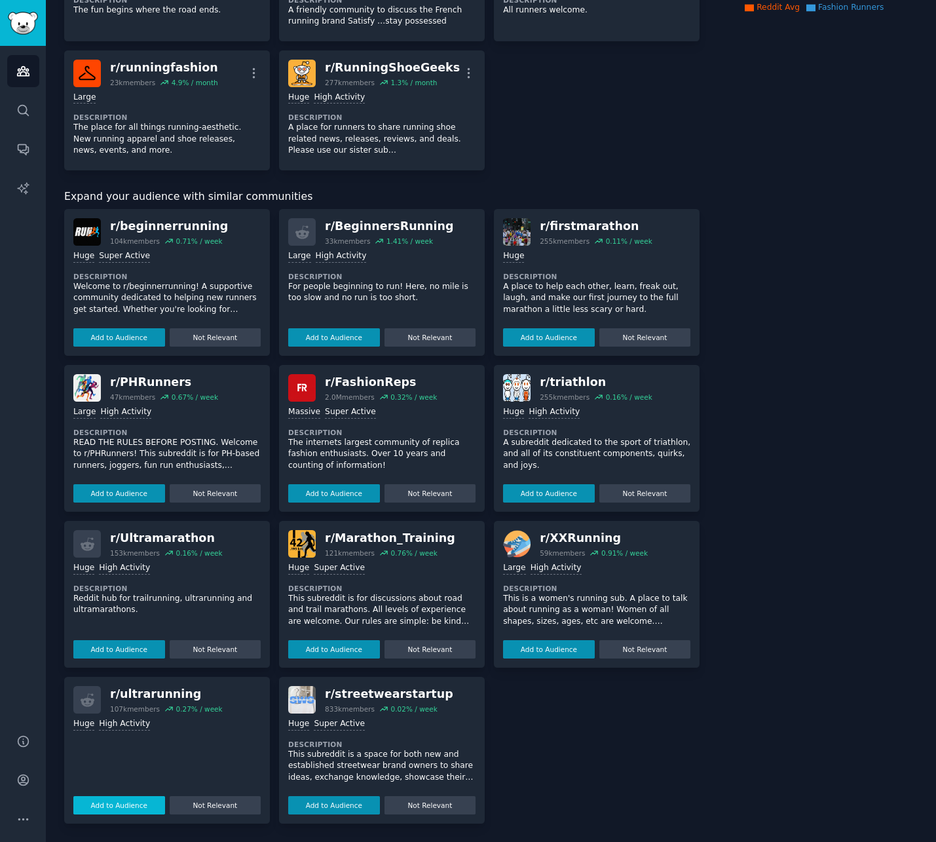  What do you see at coordinates (164, 382) in the screenshot?
I see `div: r/ PHRunners` at bounding box center [164, 382].